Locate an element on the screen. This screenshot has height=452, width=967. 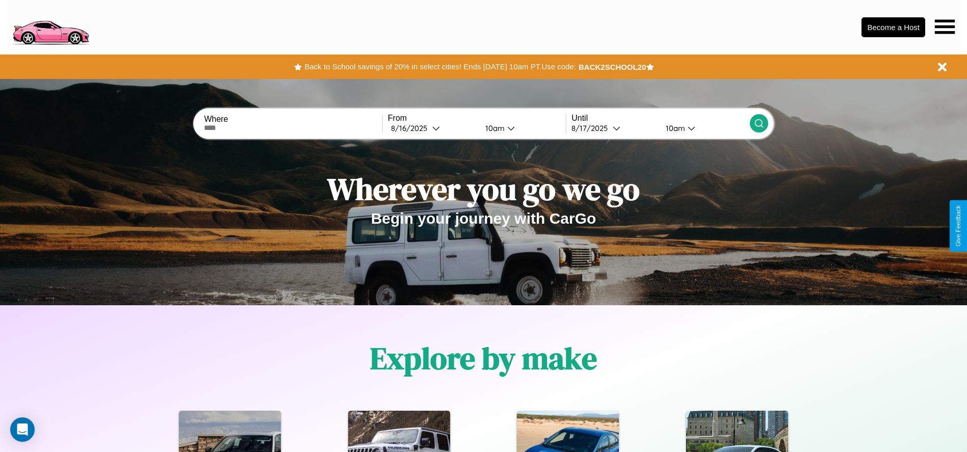
img: logo is located at coordinates (50, 26).